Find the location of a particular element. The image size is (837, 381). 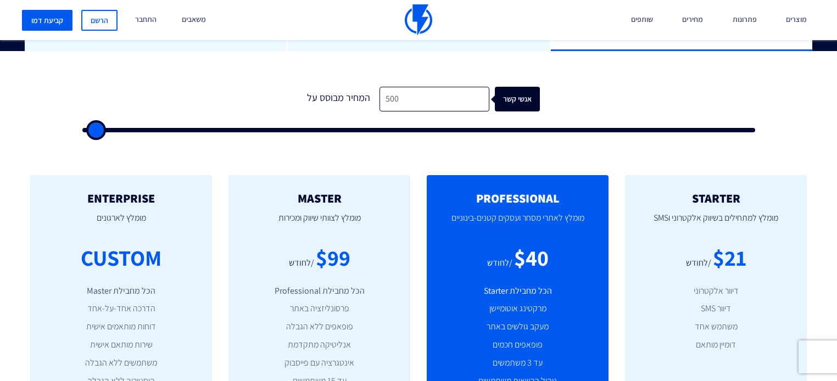

li: משתמש אחד is located at coordinates (716, 327).